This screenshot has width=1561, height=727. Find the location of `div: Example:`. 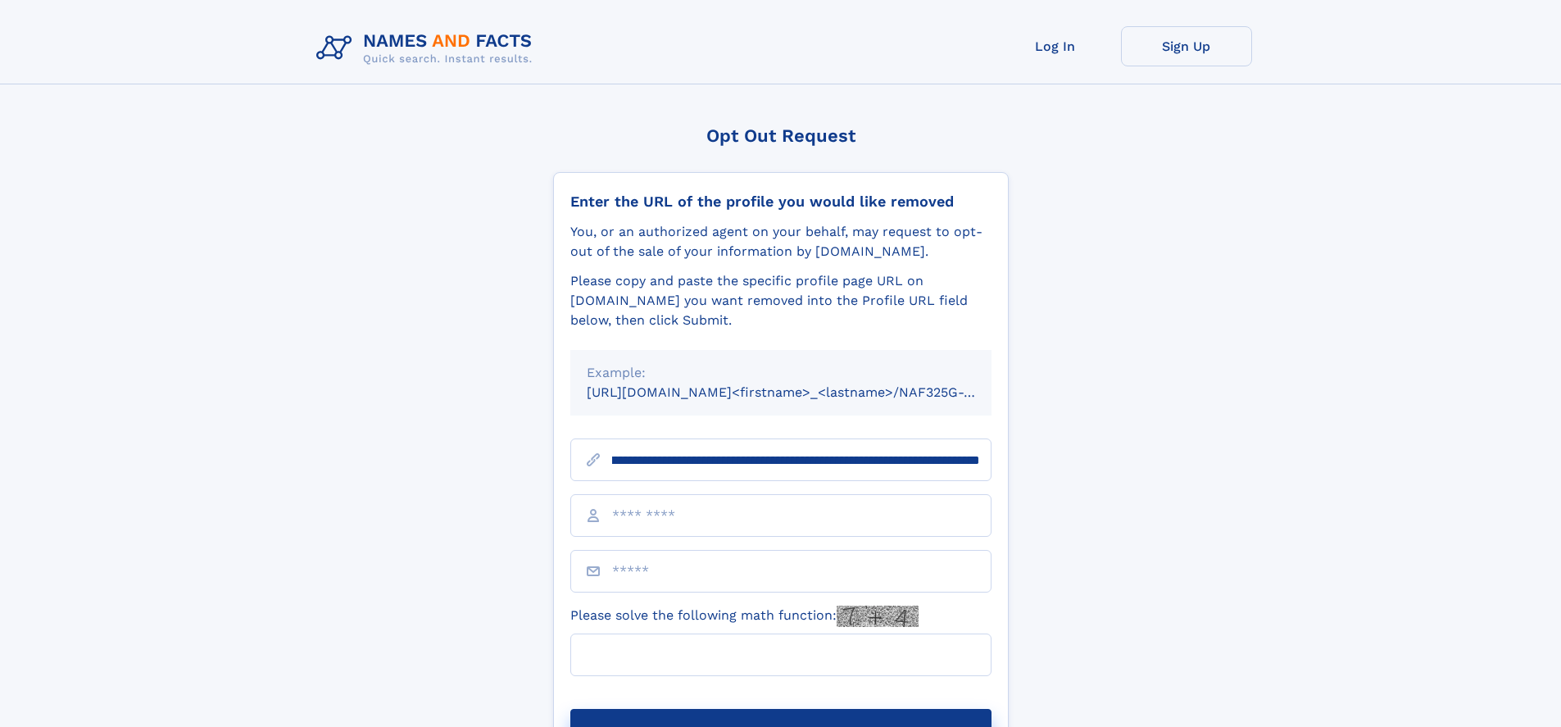

div: Example: is located at coordinates (781, 373).